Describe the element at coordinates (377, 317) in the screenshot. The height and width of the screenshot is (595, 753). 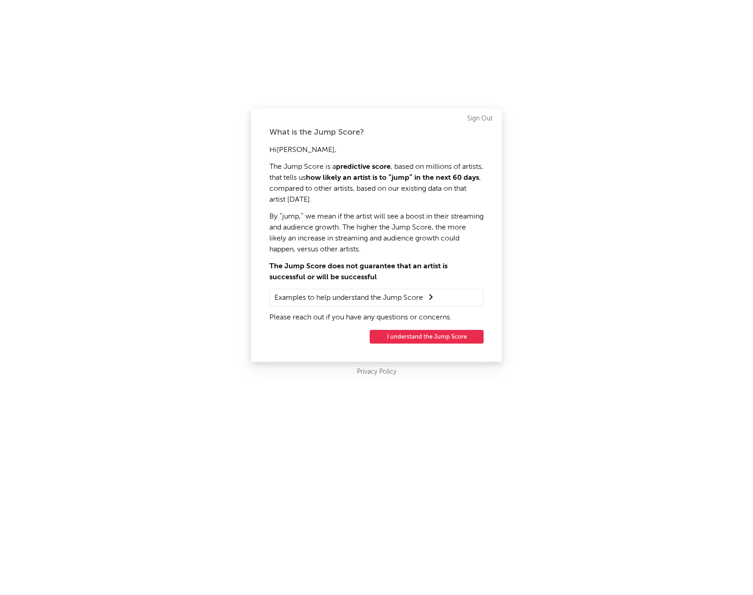
I see `p: Please reach out if you have any questions or concerns.` at that location.